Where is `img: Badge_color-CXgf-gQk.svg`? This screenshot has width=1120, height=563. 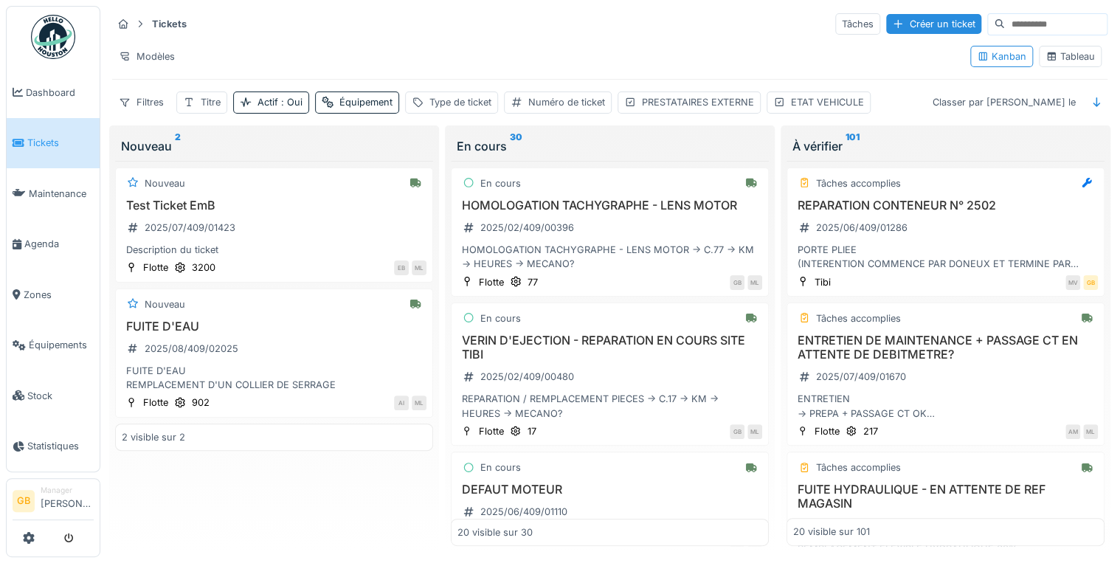
img: Badge_color-CXgf-gQk.svg is located at coordinates (53, 37).